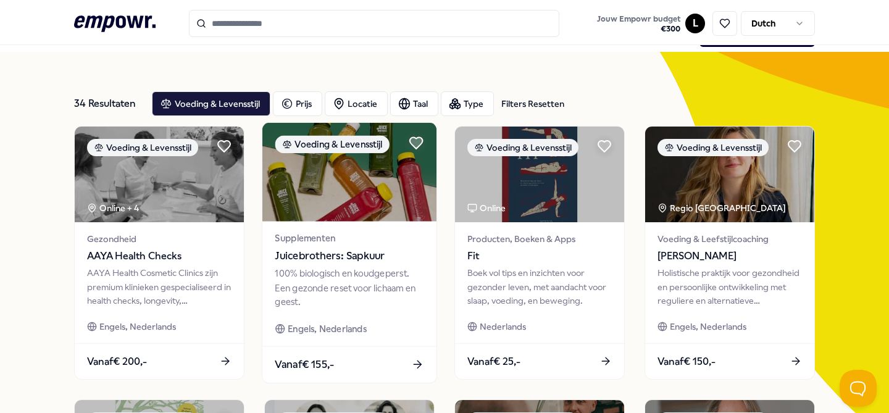 This screenshot has width=889, height=413. I want to click on span: € 300, so click(639, 29).